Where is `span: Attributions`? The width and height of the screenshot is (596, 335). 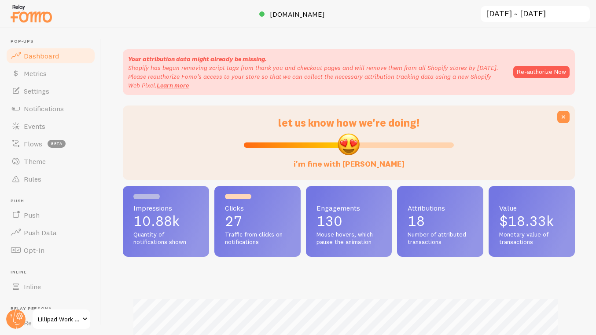
span: Attributions is located at coordinates (440, 208).